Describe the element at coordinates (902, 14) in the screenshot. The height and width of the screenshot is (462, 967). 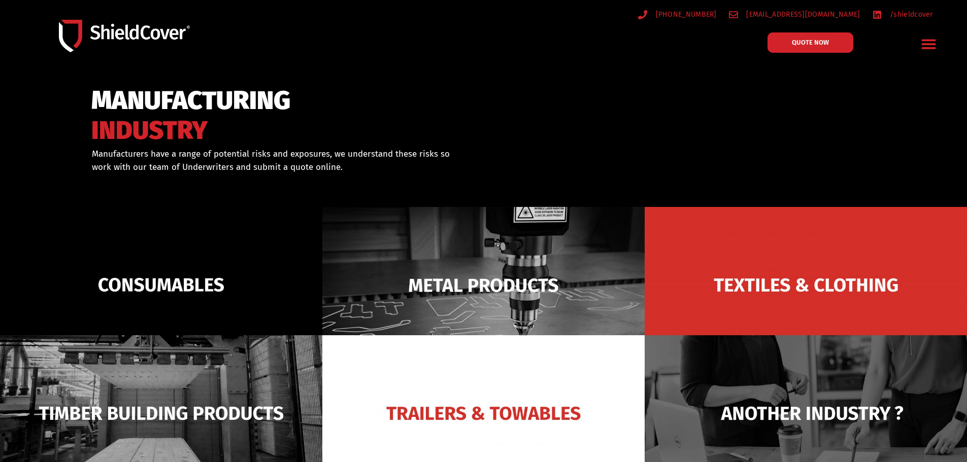
I see `a: /shieldcover` at that location.